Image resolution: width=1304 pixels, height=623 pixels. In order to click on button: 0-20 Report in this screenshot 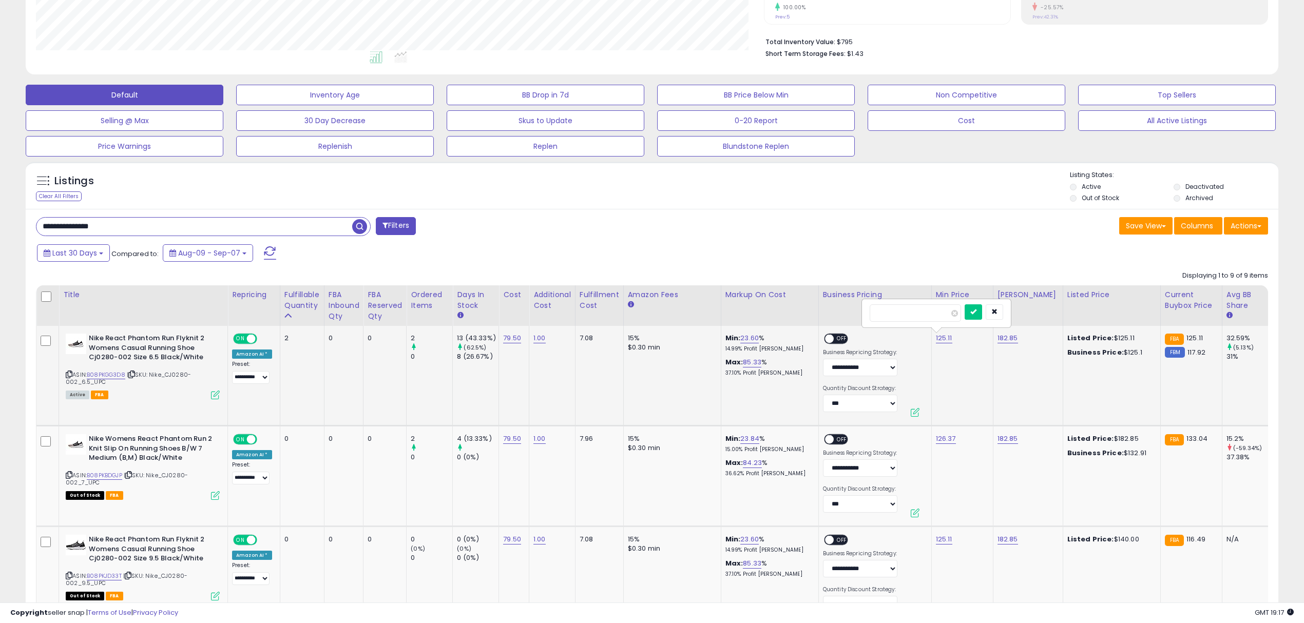, I will do `click(756, 121)`.